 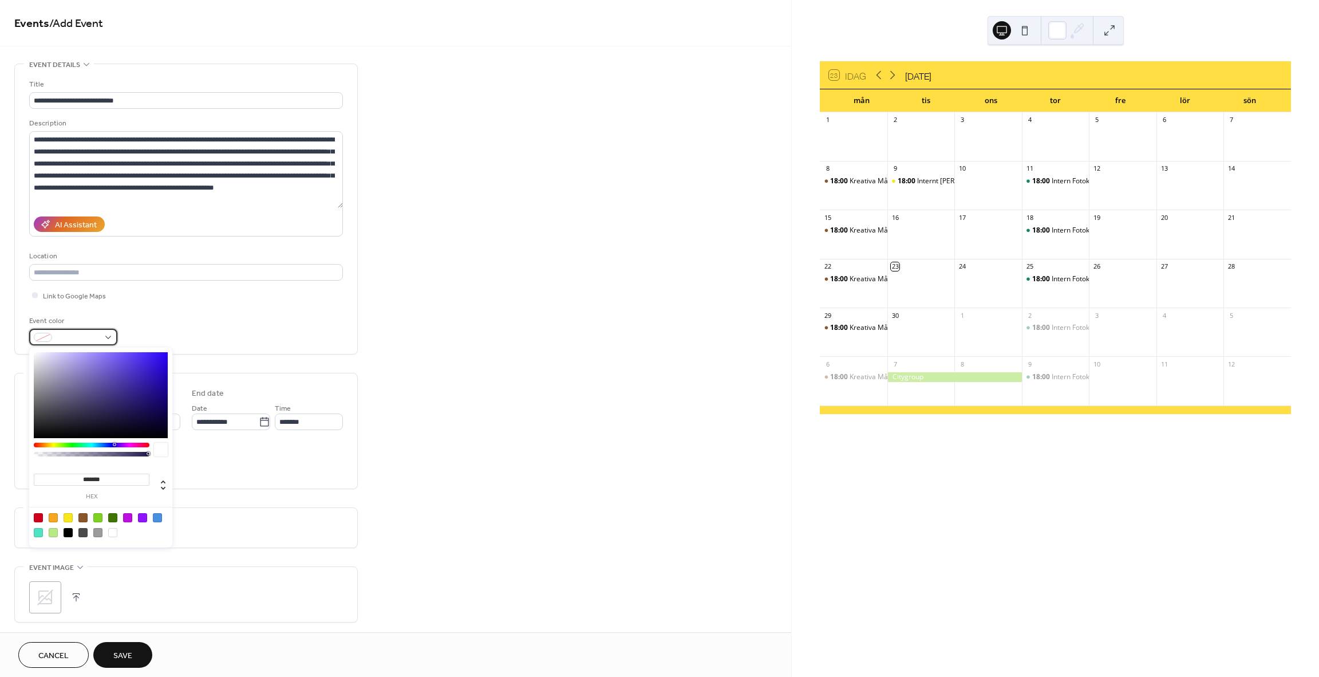 I want to click on div: tis, so click(x=926, y=101).